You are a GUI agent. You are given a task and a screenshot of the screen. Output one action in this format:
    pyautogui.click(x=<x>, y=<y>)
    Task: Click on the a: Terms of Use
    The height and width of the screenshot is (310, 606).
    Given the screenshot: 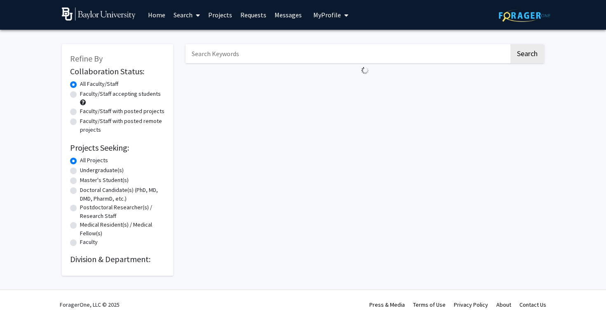 What is the action you would take?
    pyautogui.click(x=429, y=304)
    